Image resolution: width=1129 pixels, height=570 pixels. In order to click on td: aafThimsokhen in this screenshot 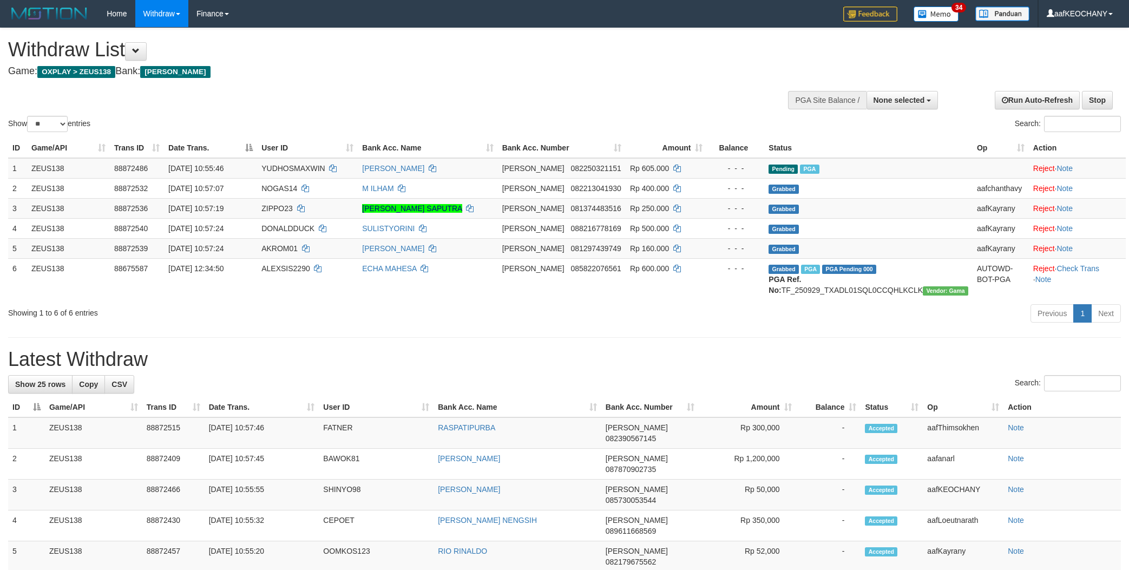, I will do `click(963, 433)`.